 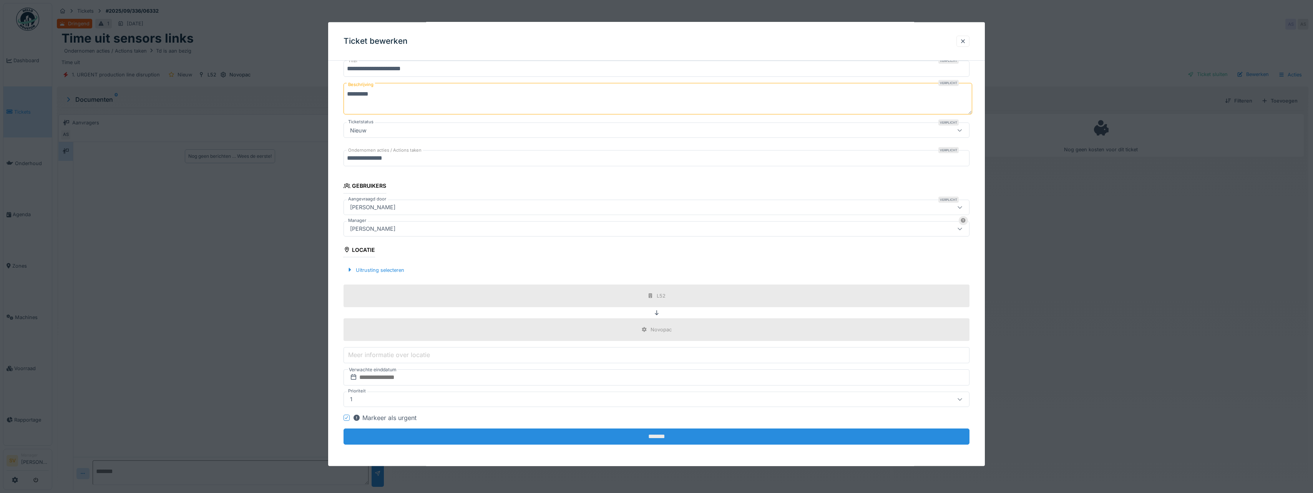 I want to click on div: Novopac, so click(x=661, y=330).